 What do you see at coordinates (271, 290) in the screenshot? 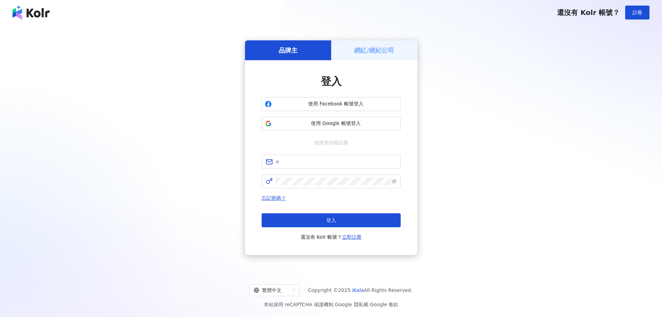
I see `div: 繁體中文` at bounding box center [271, 290].